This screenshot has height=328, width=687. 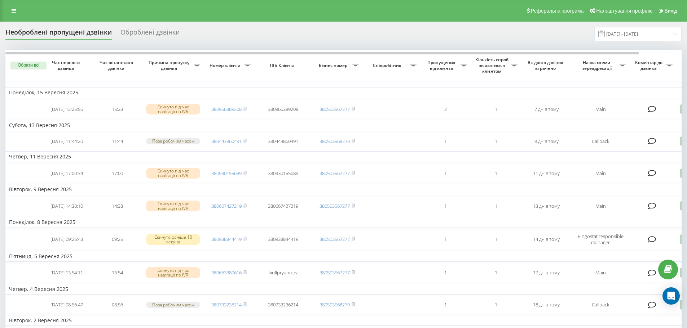 What do you see at coordinates (557, 11) in the screenshot?
I see `span: Реферальна програма` at bounding box center [557, 11].